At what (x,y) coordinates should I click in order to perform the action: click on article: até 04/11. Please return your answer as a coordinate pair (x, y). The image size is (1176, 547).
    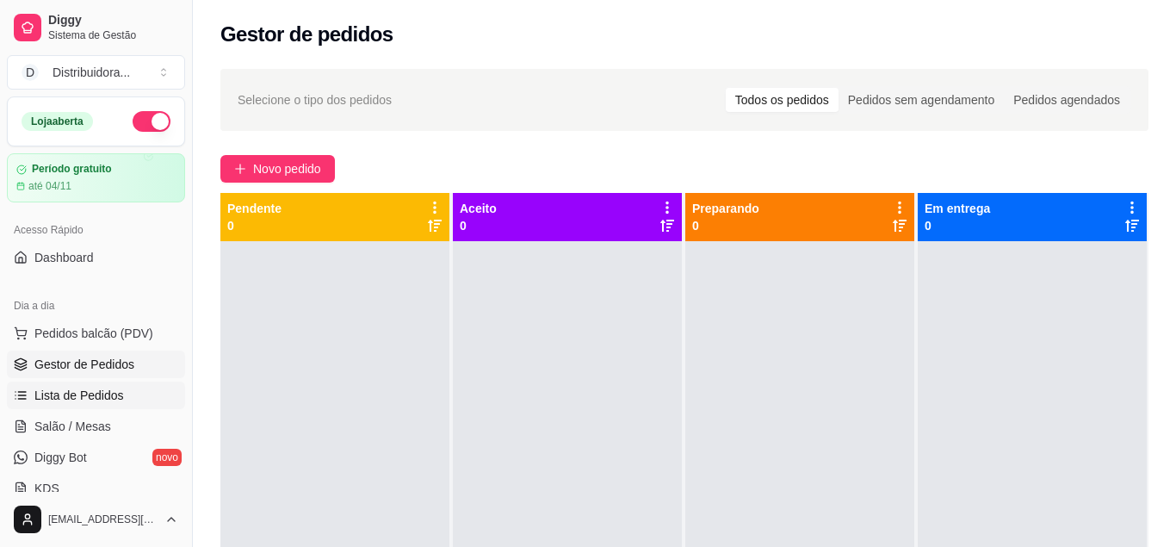
    Looking at the image, I should click on (50, 186).